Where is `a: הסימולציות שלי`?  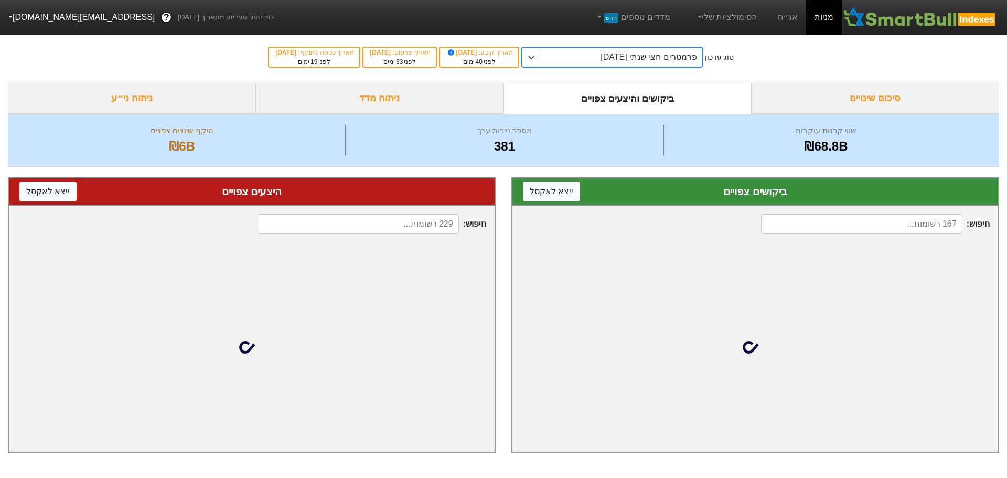
a: הסימולציות שלי is located at coordinates (726, 17).